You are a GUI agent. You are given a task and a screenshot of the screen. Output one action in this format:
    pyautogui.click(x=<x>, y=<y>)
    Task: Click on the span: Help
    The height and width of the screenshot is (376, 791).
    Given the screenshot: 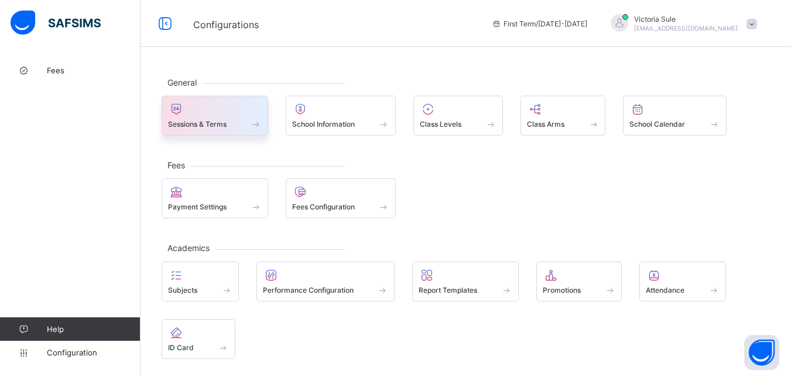 What is the action you would take?
    pyautogui.click(x=93, y=329)
    